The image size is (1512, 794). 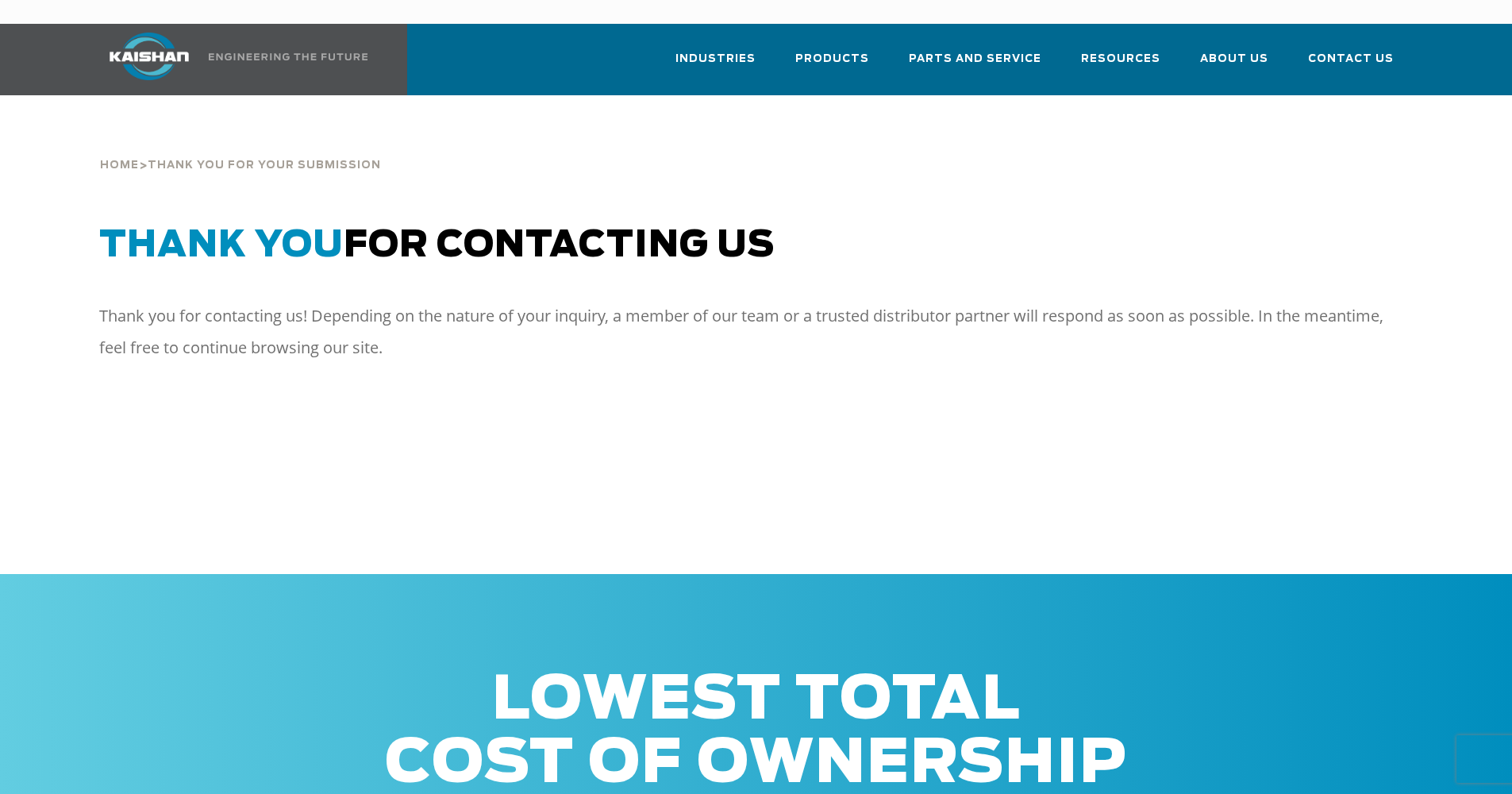 I want to click on span: Contact Us, so click(x=1351, y=59).